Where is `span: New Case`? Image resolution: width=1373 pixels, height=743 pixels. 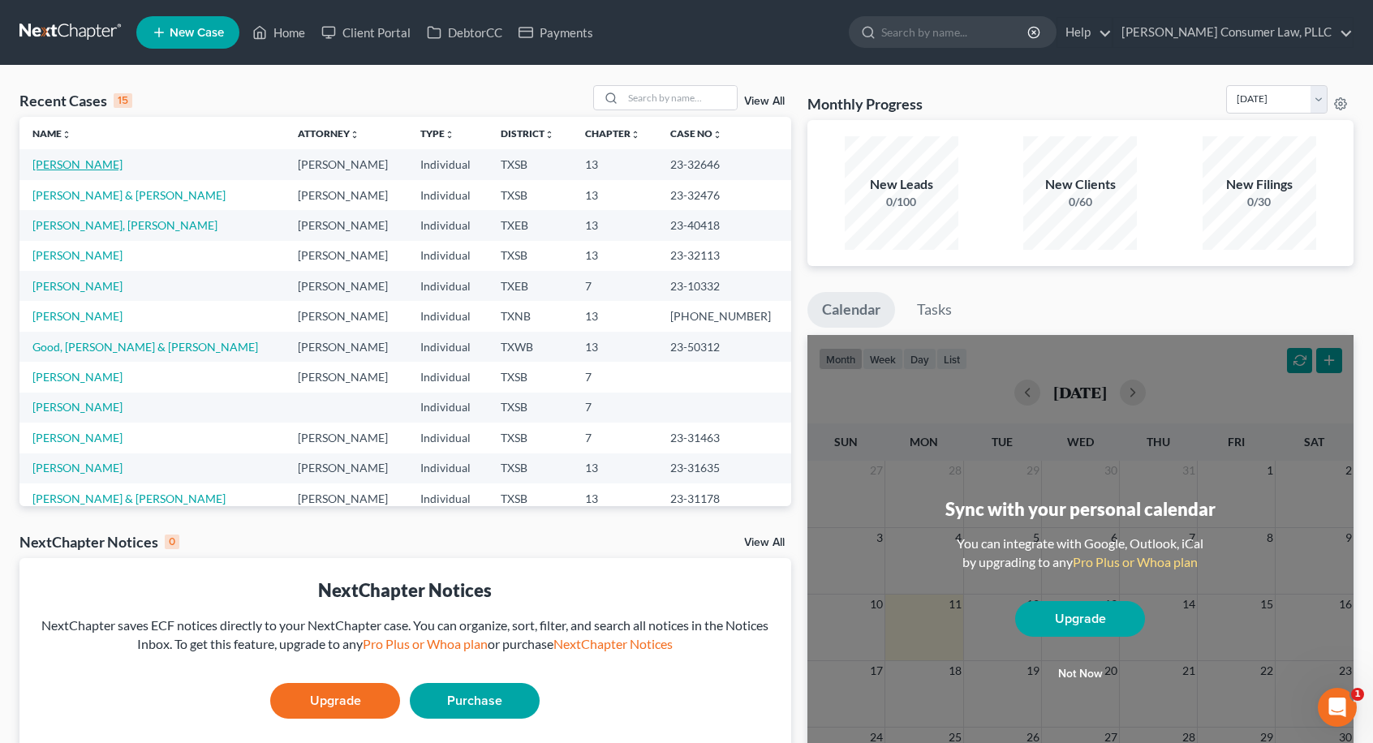
span: New Case is located at coordinates (196, 32).